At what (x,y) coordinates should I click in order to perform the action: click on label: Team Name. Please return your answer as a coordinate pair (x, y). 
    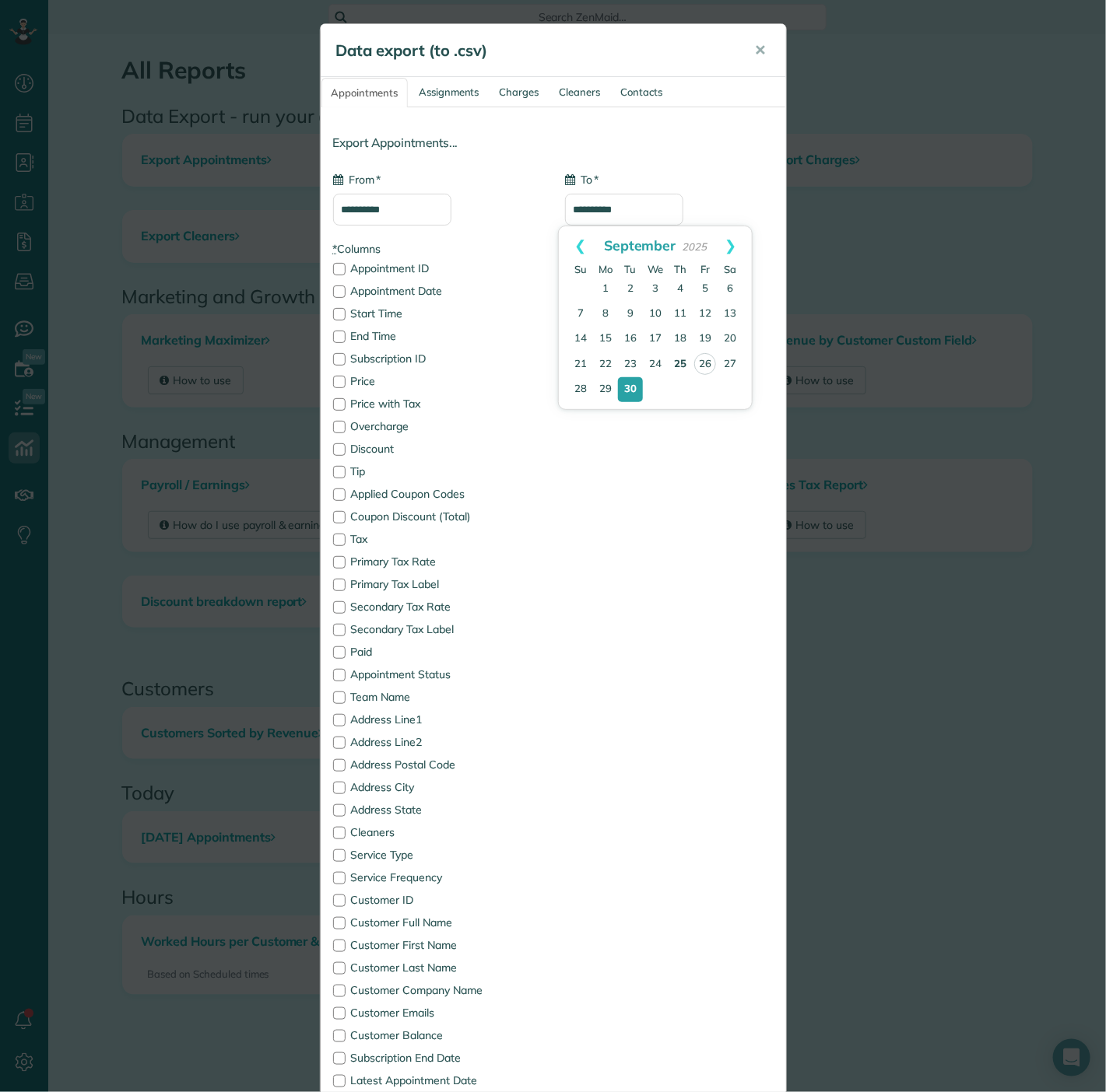
    Looking at the image, I should click on (438, 697).